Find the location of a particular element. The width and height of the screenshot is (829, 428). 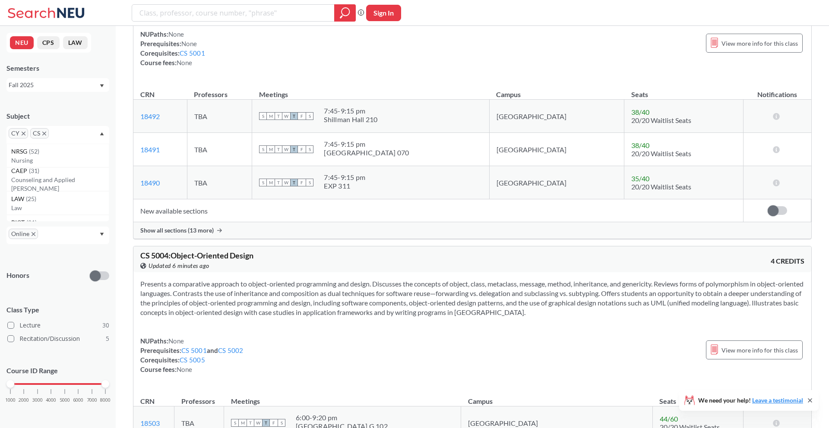

span: 1000 is located at coordinates (10, 400).